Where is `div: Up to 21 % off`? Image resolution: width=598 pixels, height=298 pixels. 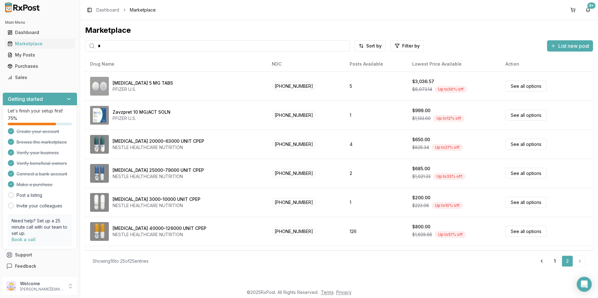
div: Up to 21 % off is located at coordinates (447, 148).